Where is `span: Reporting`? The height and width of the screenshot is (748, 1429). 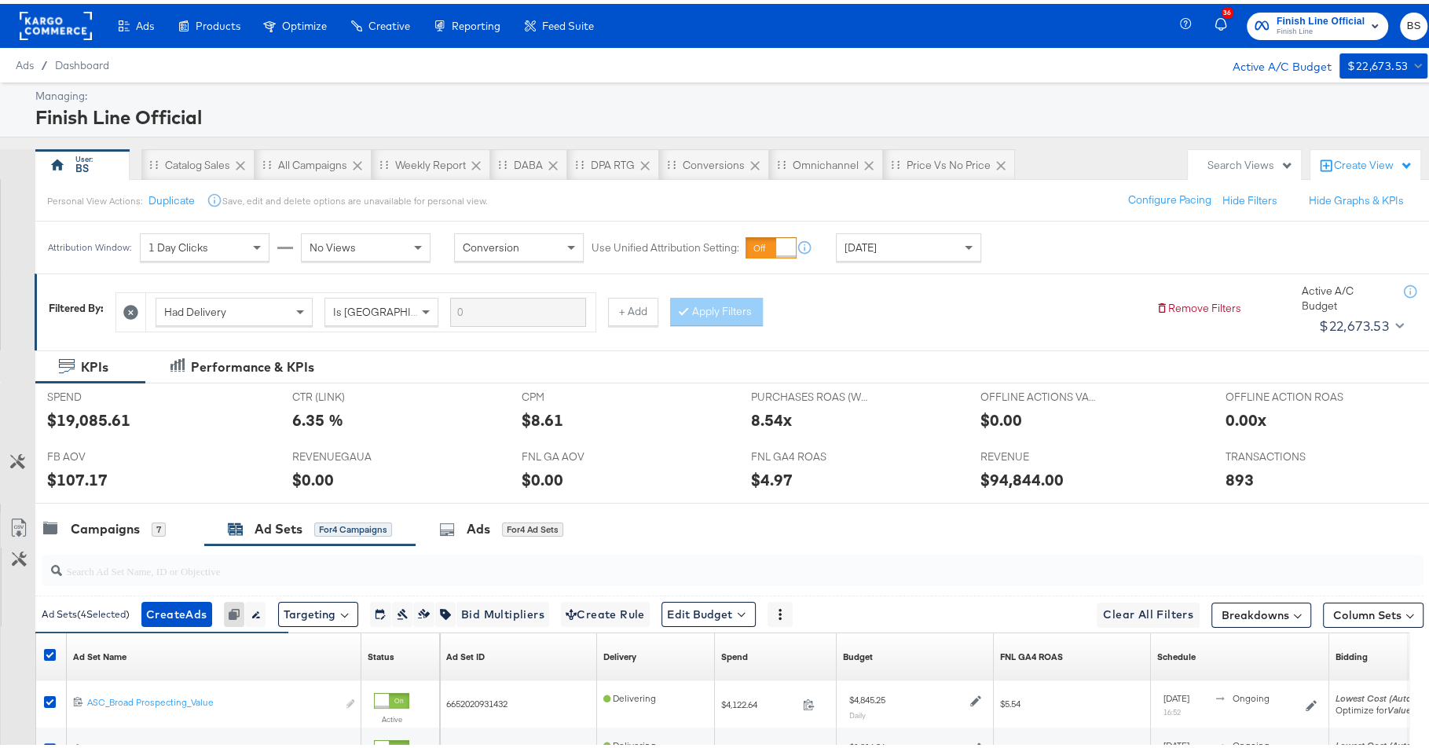
span: Reporting is located at coordinates (476, 22).